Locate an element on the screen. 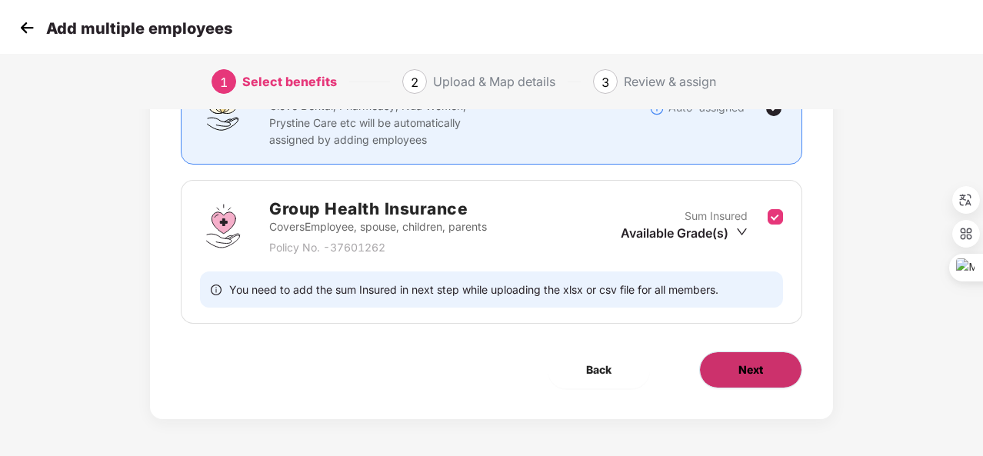 This screenshot has height=456, width=983. p: Sum Insured is located at coordinates (716, 216).